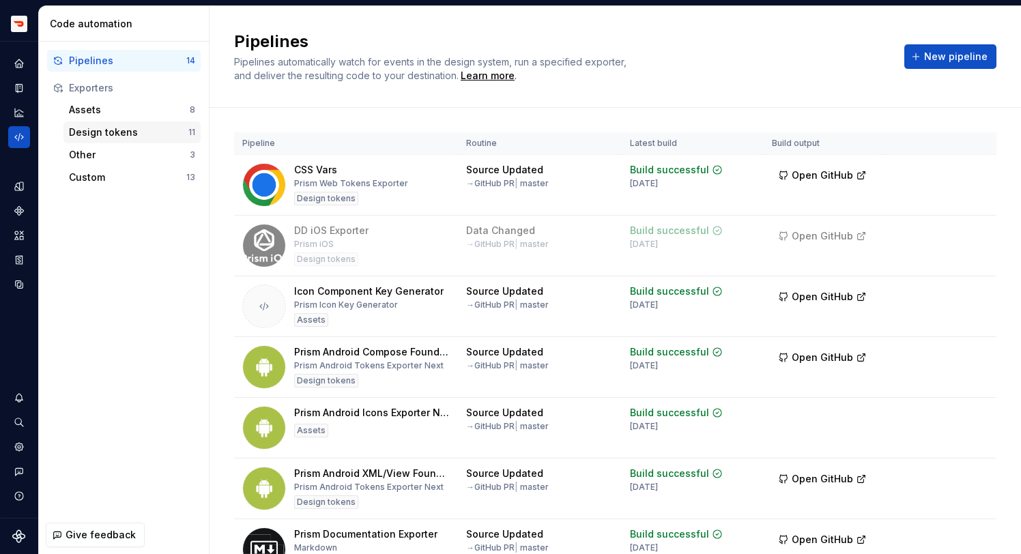 The width and height of the screenshot is (1021, 554). I want to click on div: Search ⌘K, so click(19, 422).